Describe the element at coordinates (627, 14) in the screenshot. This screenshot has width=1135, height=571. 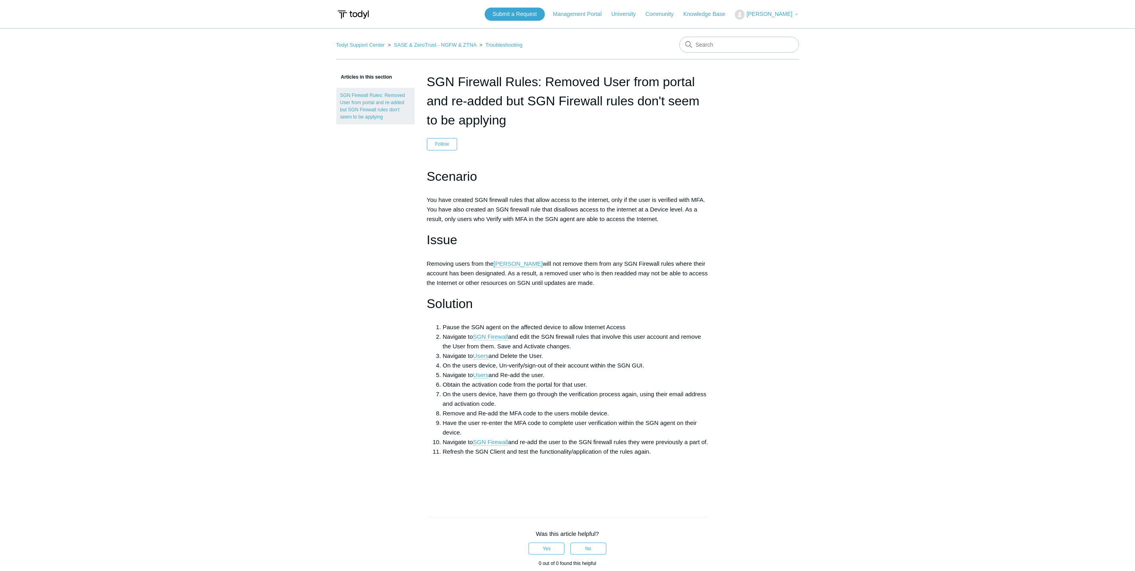
I see `a: University` at that location.